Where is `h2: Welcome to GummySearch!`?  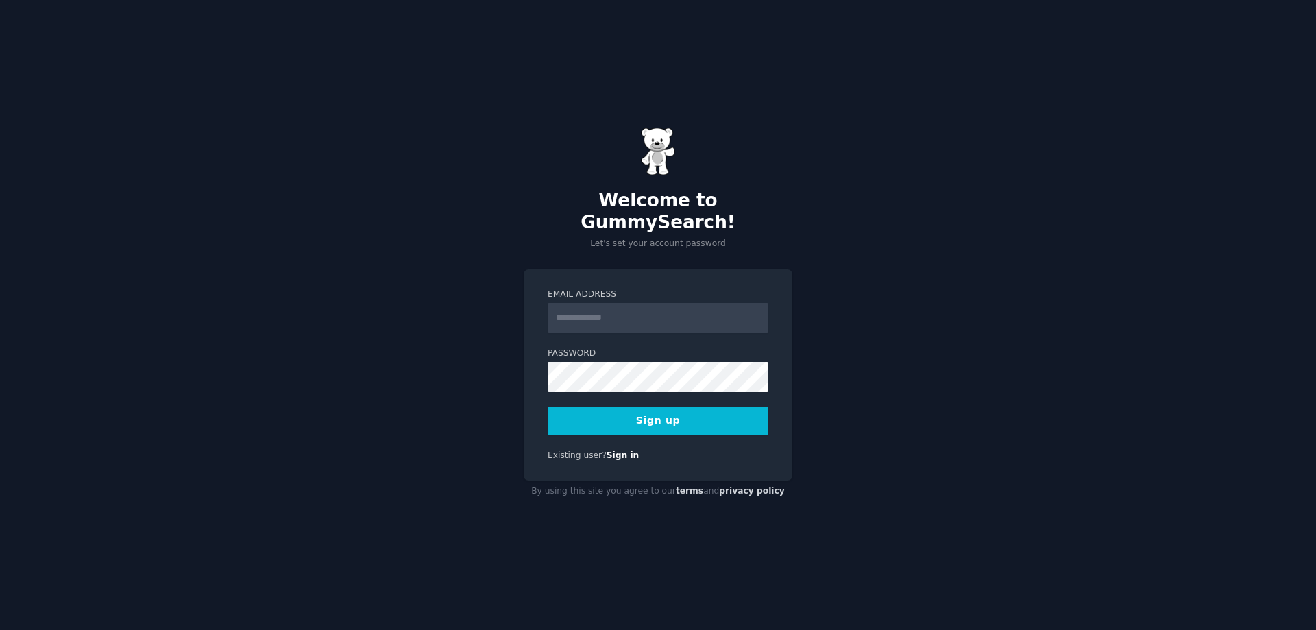
h2: Welcome to GummySearch! is located at coordinates (658, 211).